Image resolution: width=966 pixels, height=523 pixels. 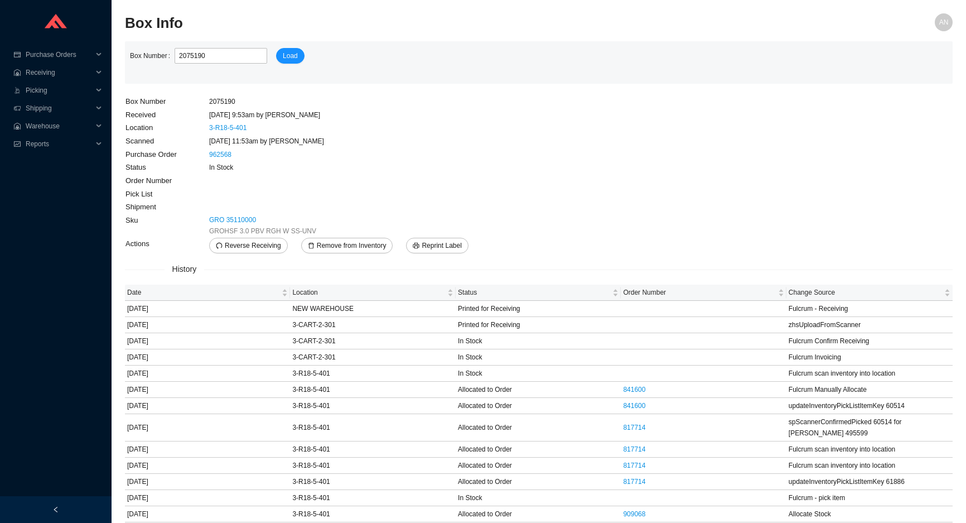 What do you see at coordinates (59, 55) in the screenshot?
I see `span: Purchase Orders` at bounding box center [59, 55].